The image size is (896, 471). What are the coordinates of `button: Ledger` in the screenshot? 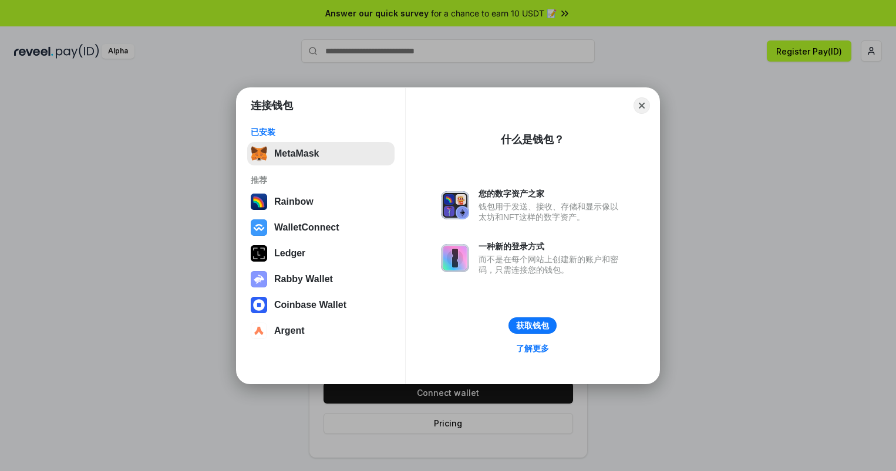 It's located at (320, 254).